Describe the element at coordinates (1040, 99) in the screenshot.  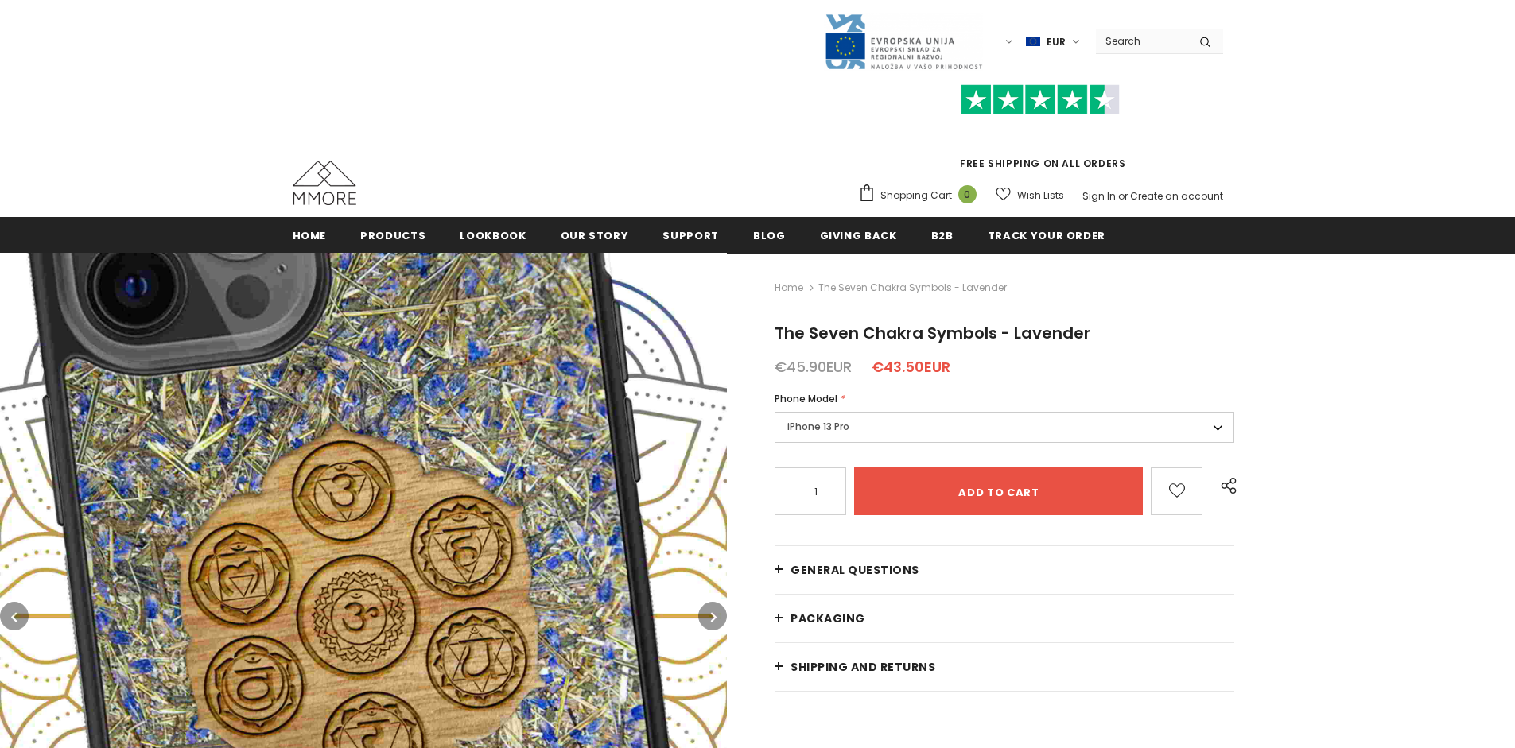
I see `img: Trust Pilot Stars` at that location.